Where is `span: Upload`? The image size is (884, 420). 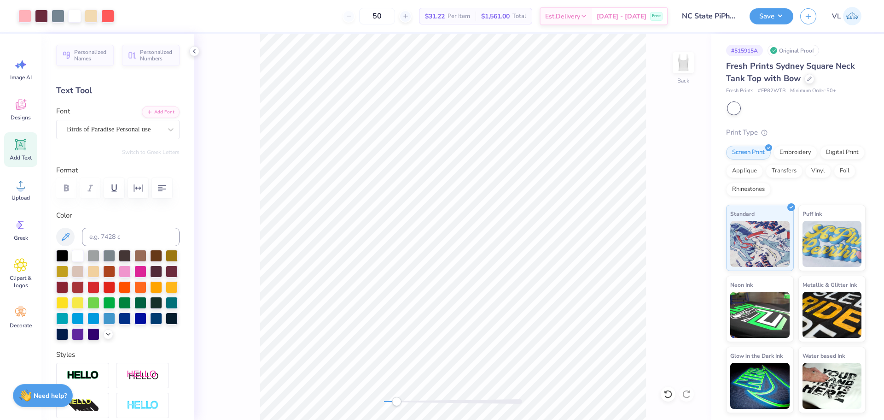
span: Upload is located at coordinates (21, 198).